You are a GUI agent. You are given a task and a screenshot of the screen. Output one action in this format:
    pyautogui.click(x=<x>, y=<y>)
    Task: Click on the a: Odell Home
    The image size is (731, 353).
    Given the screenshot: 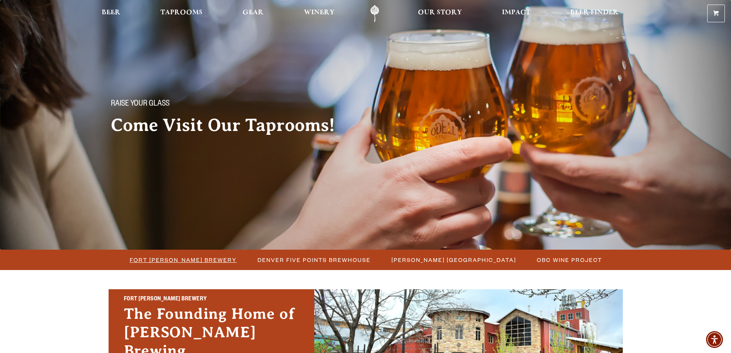 What is the action you would take?
    pyautogui.click(x=374, y=13)
    